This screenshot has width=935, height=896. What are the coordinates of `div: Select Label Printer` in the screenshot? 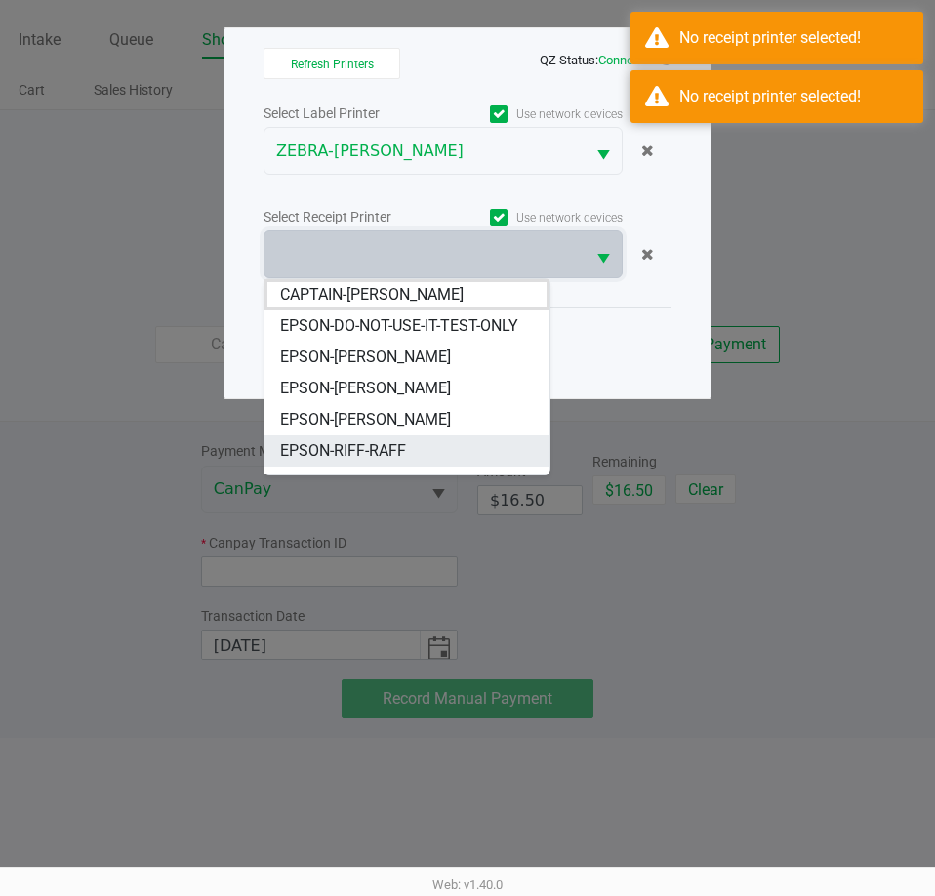 It's located at (353, 113).